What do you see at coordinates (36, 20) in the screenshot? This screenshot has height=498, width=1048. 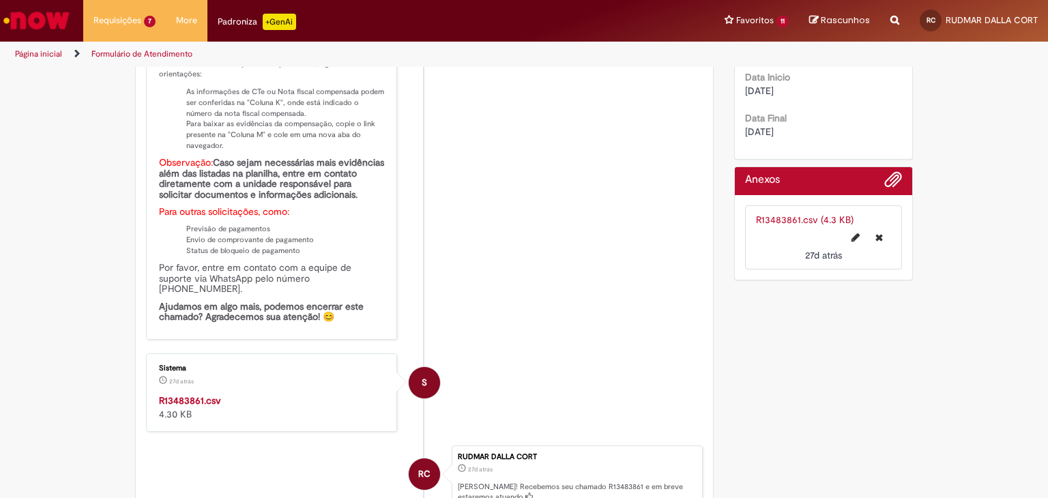 I see `img: ServiceNow` at bounding box center [36, 20].